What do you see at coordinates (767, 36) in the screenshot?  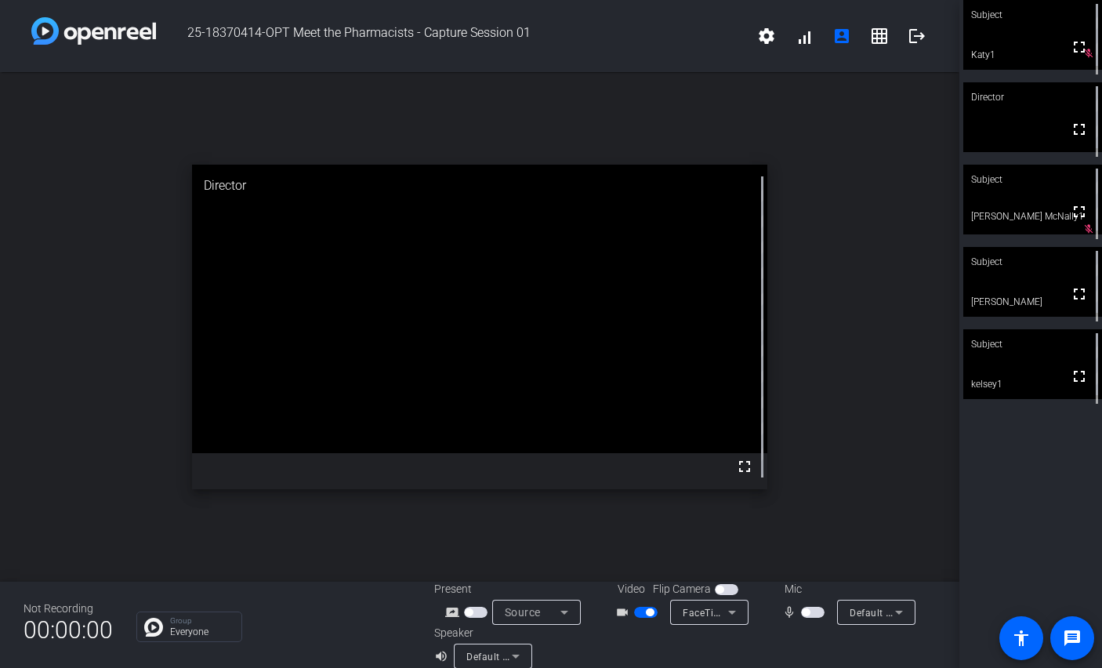 I see `mat-icon: settings` at bounding box center [767, 36].